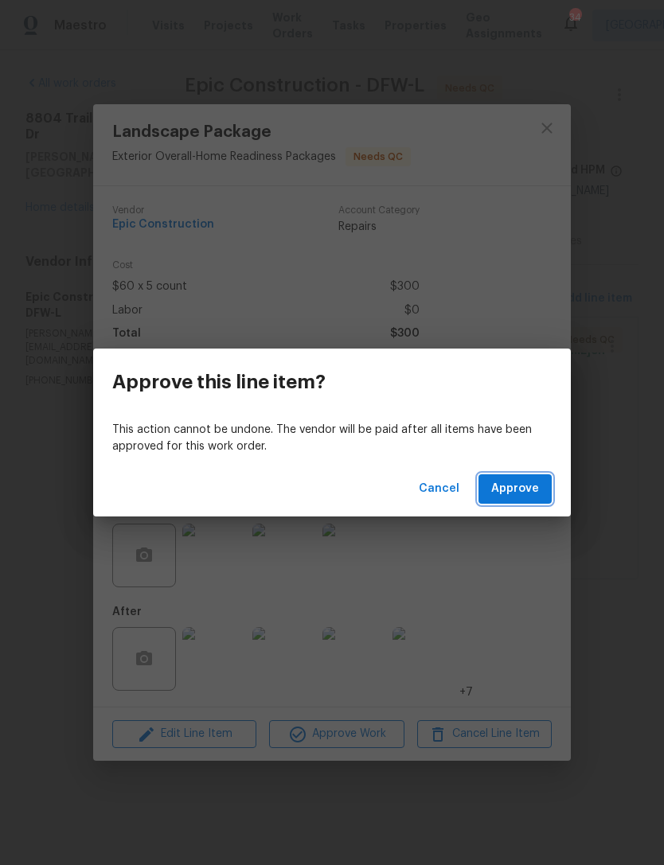 This screenshot has height=865, width=664. What do you see at coordinates (515, 489) in the screenshot?
I see `span: Approve` at bounding box center [515, 489].